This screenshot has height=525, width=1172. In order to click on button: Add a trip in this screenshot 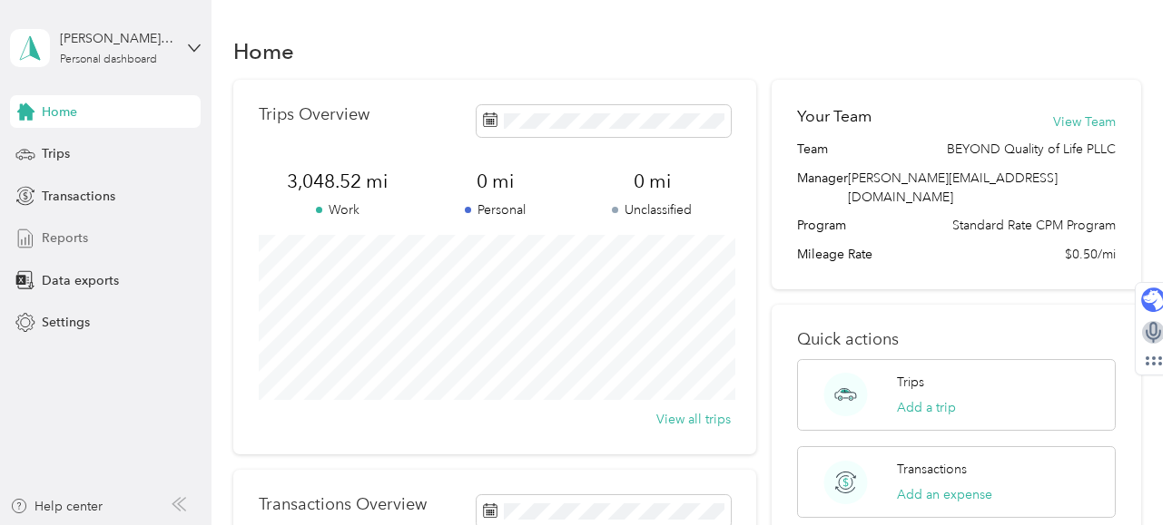, I will do `click(926, 407)`.